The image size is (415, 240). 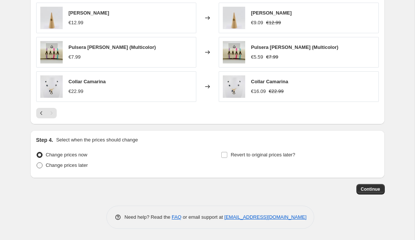 I want to click on span: or email support at, so click(x=202, y=217).